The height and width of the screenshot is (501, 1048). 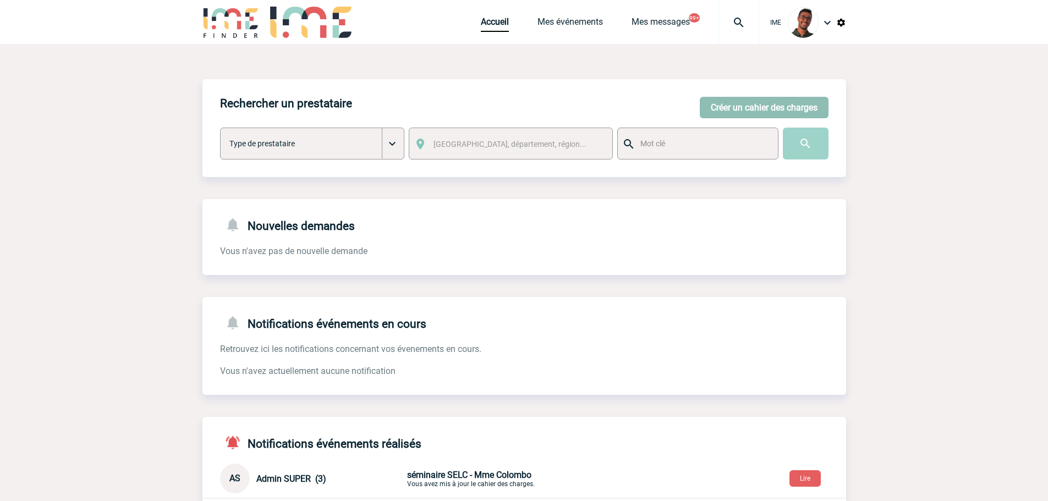 I want to click on a: Lire, so click(x=805, y=478).